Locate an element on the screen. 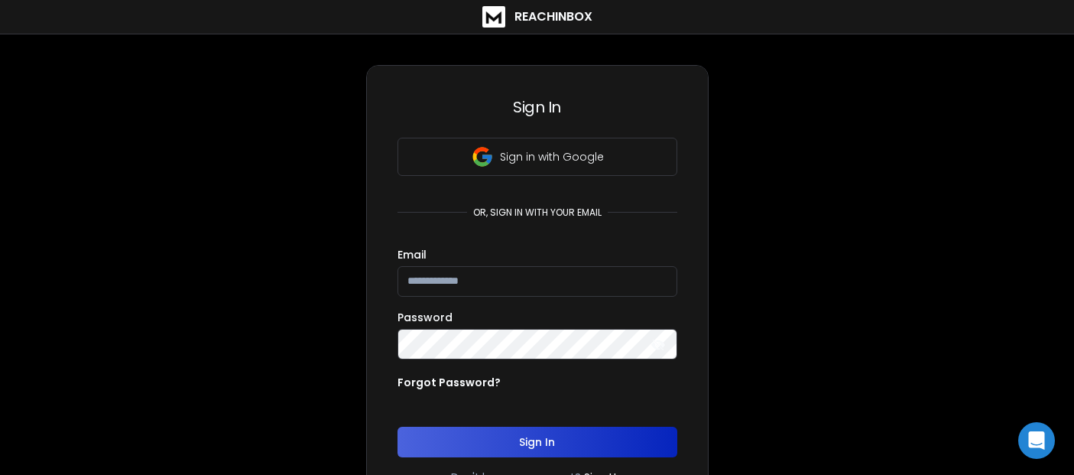 This screenshot has height=475, width=1074. img: logo is located at coordinates (494, 17).